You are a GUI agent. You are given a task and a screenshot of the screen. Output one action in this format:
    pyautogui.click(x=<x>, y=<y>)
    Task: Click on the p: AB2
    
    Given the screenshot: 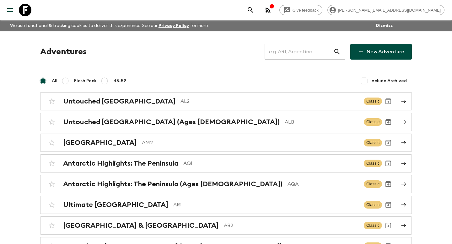 What is the action you would take?
    pyautogui.click(x=291, y=226)
    